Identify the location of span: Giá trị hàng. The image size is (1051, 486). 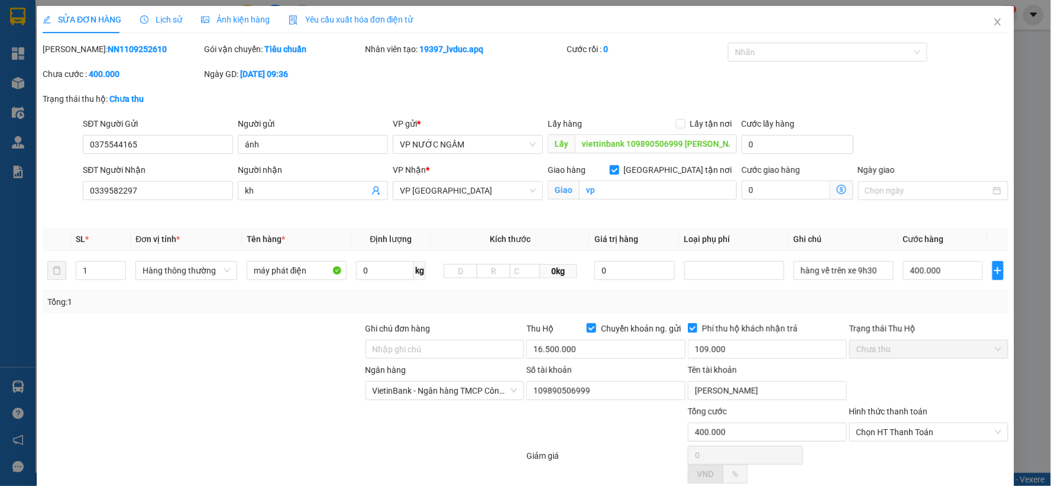
(617, 239).